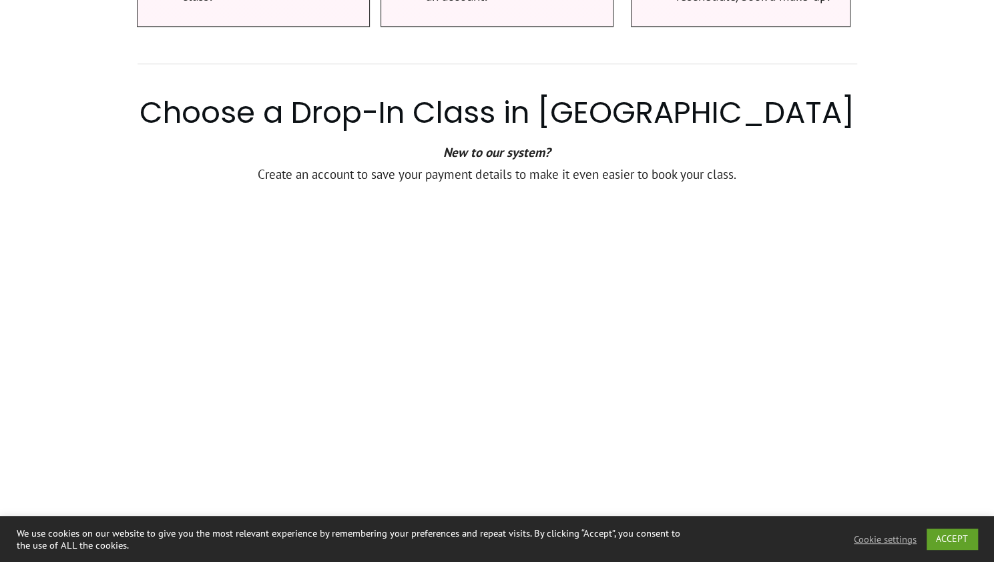 The height and width of the screenshot is (562, 994). What do you see at coordinates (952, 539) in the screenshot?
I see `a: ACCEPT` at bounding box center [952, 539].